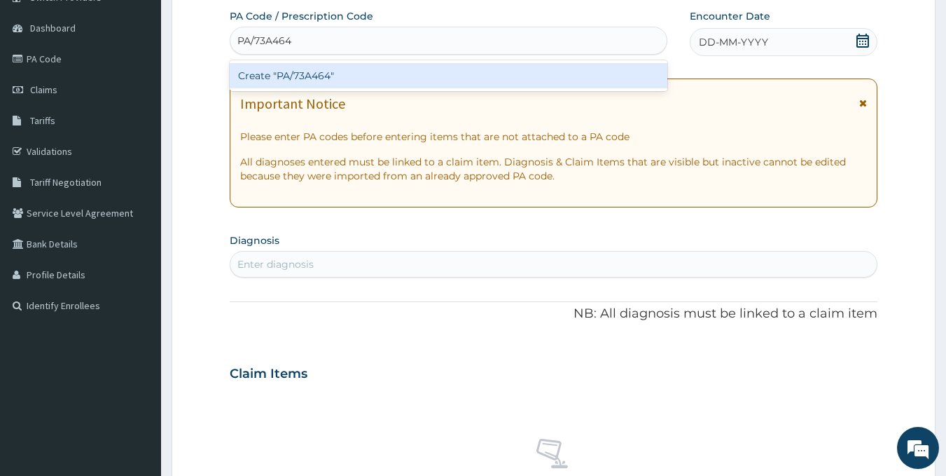 This screenshot has width=946, height=476. Describe the element at coordinates (293, 104) in the screenshot. I see `h1: Important Notice` at that location.